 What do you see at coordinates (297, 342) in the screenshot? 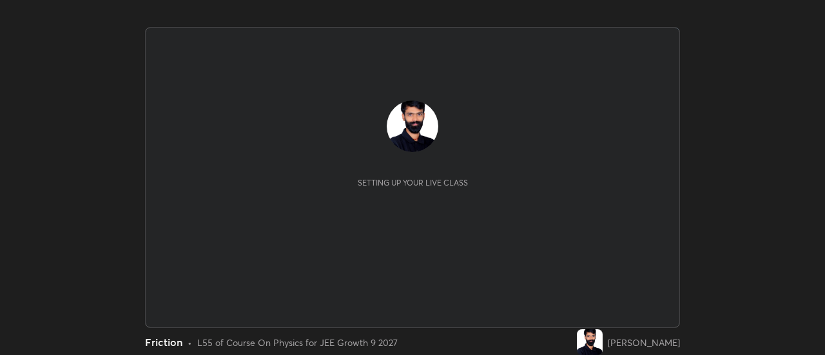
I see `div: L55 of Course On Physics for JEE Growth 9 2027` at bounding box center [297, 342].